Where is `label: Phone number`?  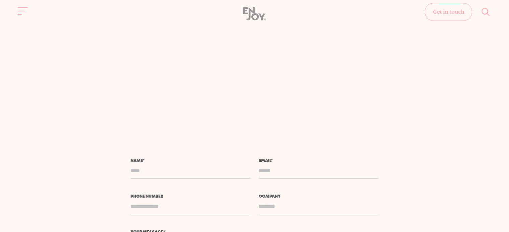
label: Phone number is located at coordinates (190, 197).